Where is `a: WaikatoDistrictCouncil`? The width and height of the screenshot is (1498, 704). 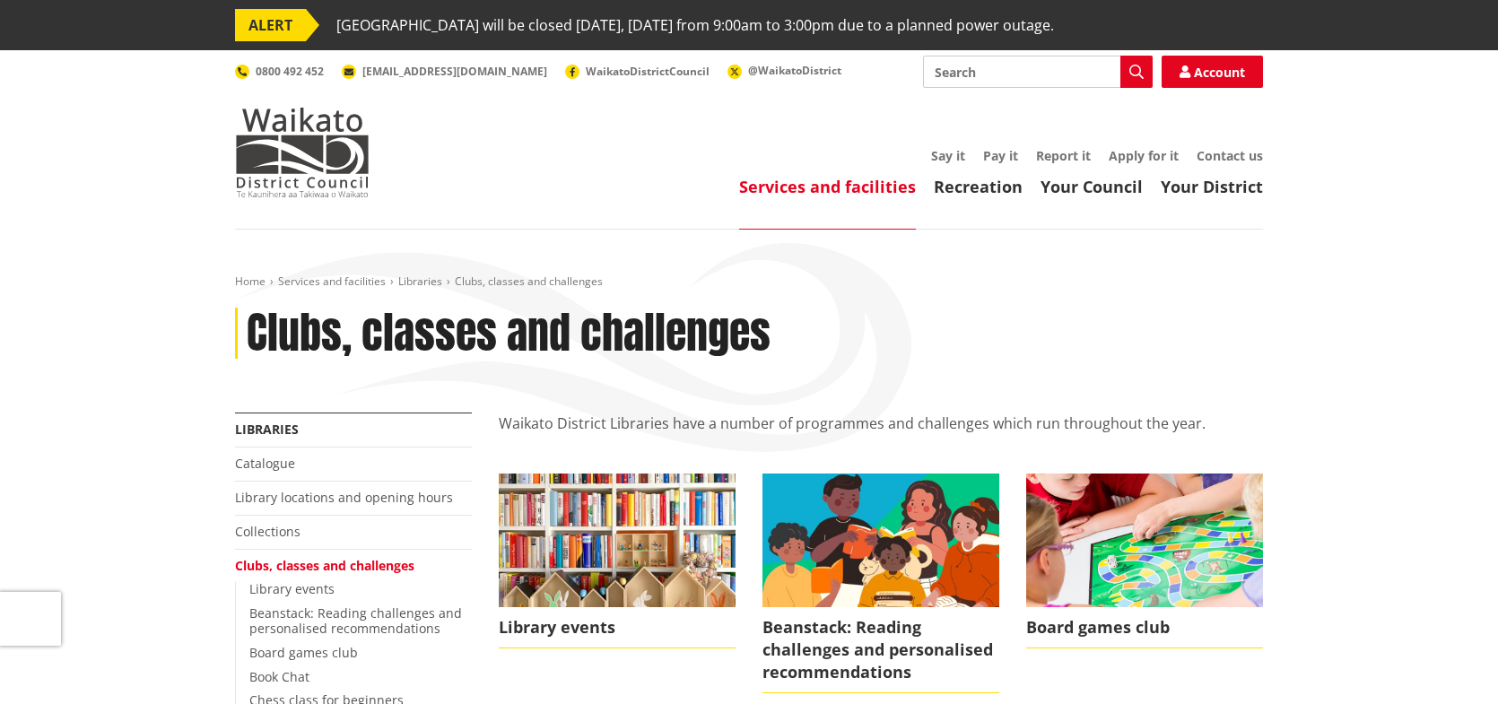
a: WaikatoDistrictCouncil is located at coordinates (637, 71).